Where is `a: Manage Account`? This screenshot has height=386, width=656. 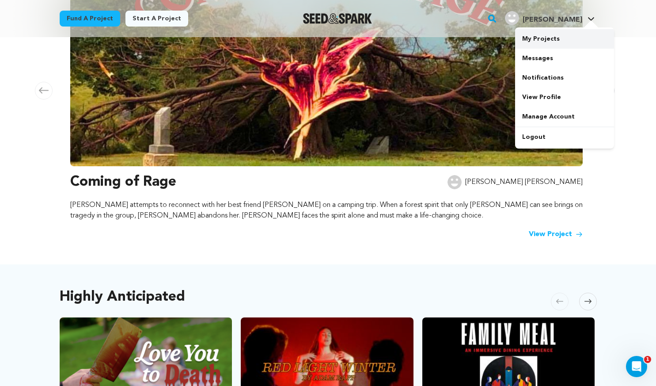
a: Manage Account is located at coordinates (564, 117).